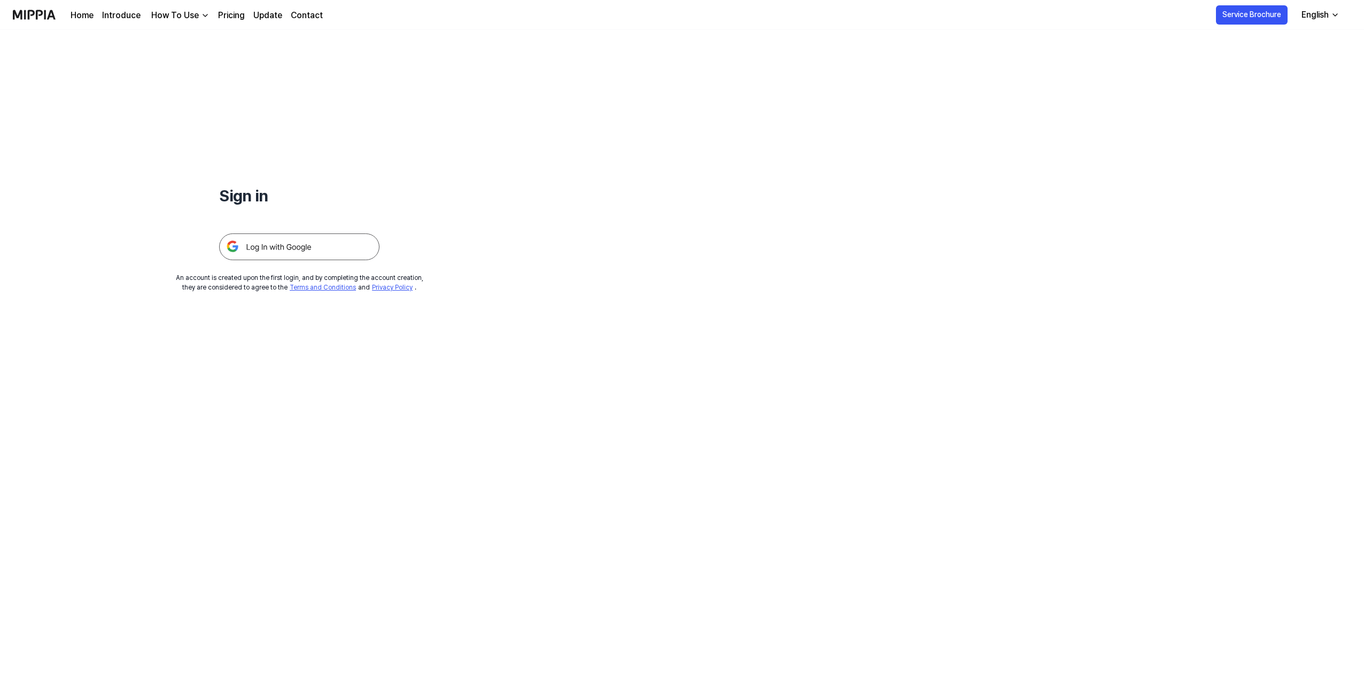 Image resolution: width=1364 pixels, height=679 pixels. Describe the element at coordinates (323, 288) in the screenshot. I see `a: Terms and Conditions` at that location.